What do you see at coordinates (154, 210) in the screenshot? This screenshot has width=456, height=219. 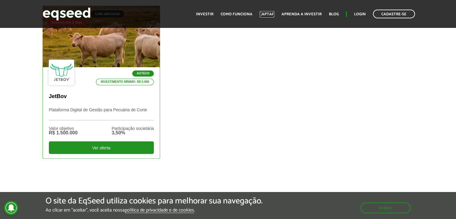 I see `p: Ao clicar em "aceitar", você aceita nossa .` at bounding box center [154, 210].